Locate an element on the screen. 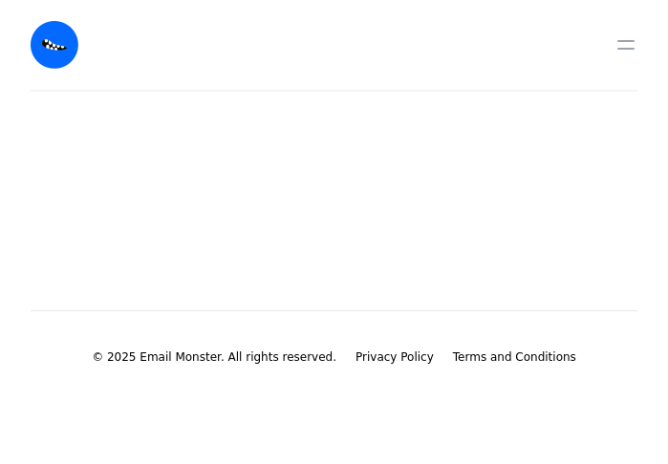  a: Privacy Policy is located at coordinates (395, 357).